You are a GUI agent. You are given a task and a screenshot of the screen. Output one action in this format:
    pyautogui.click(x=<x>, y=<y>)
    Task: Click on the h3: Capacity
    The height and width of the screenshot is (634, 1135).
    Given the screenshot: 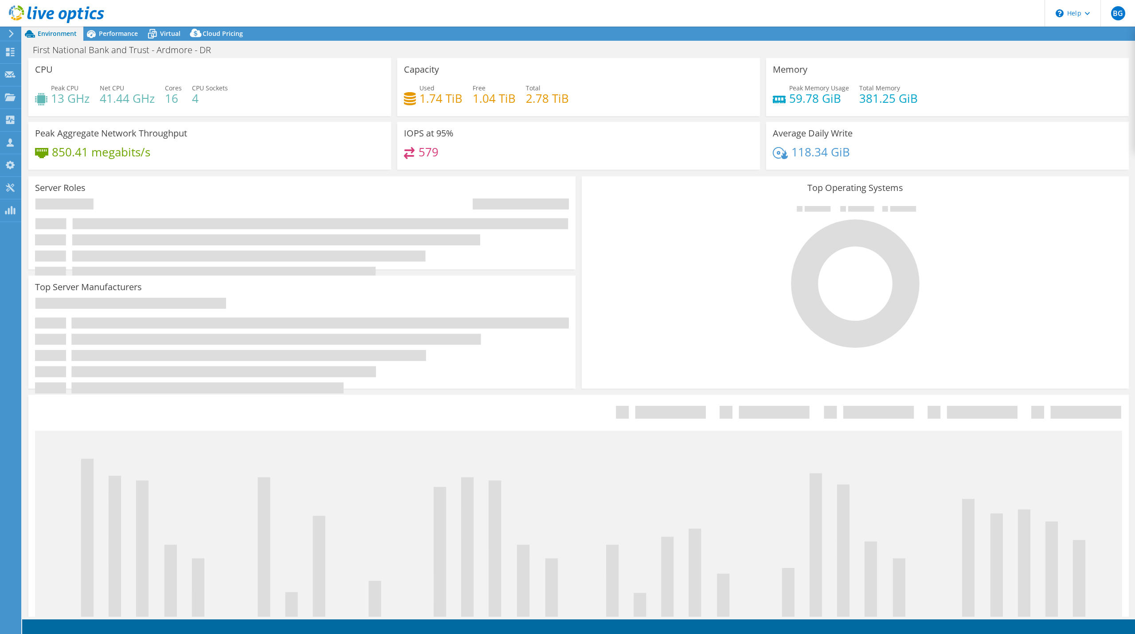 What is the action you would take?
    pyautogui.click(x=421, y=70)
    